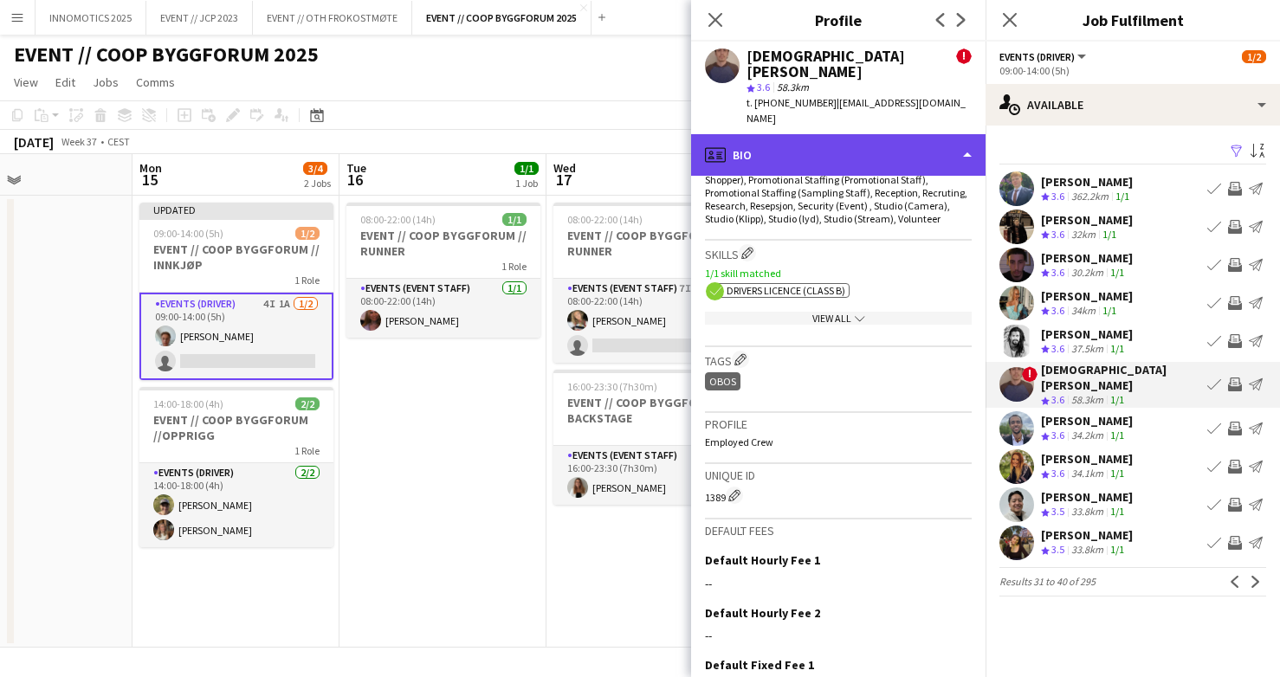 The width and height of the screenshot is (1280, 677). I want to click on div: 1389, so click(838, 495).